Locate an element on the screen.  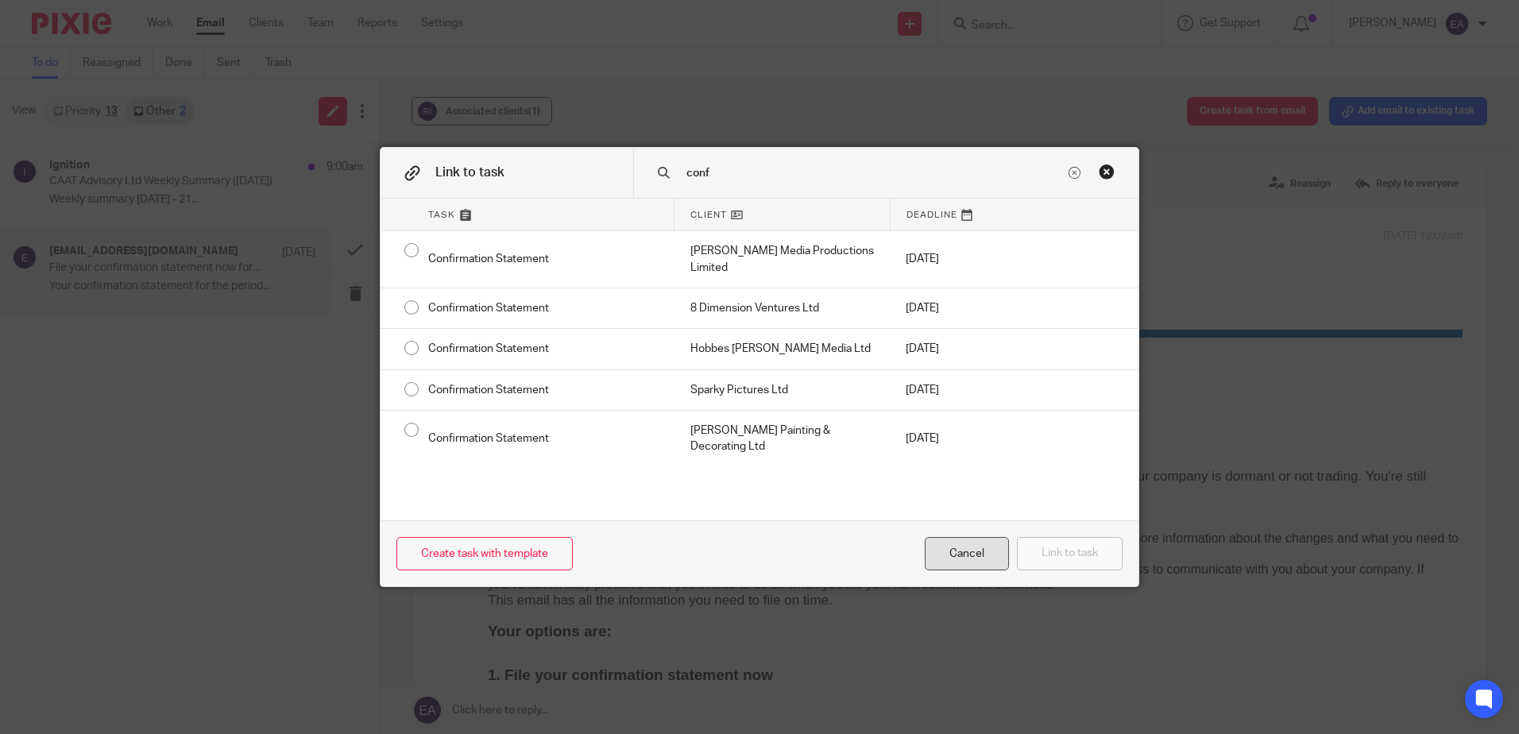
button: Link to task is located at coordinates (1069, 554).